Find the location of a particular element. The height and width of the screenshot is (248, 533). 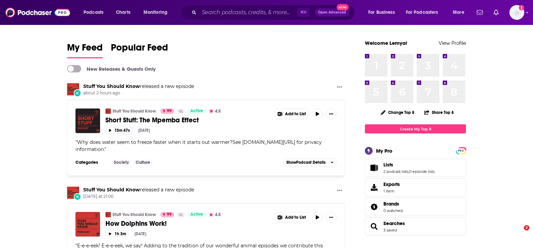

span: 2 is located at coordinates (527, 228).